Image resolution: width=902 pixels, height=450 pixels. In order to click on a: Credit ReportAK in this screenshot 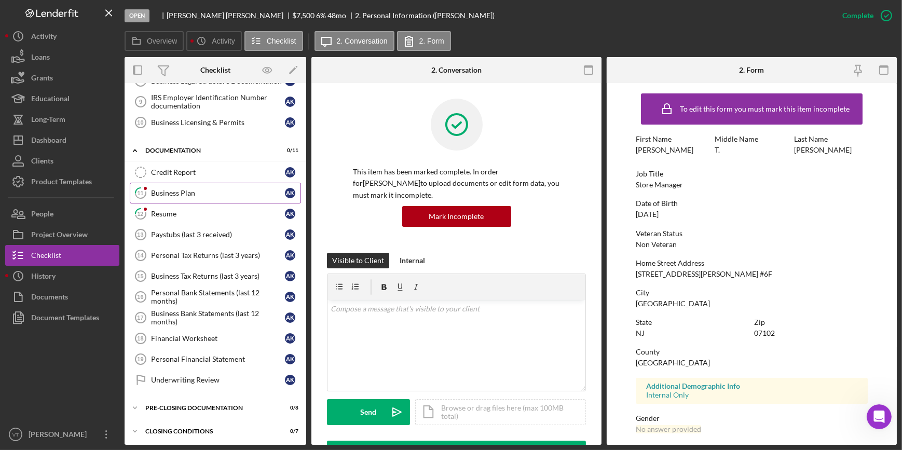, I will do `click(215, 172)`.